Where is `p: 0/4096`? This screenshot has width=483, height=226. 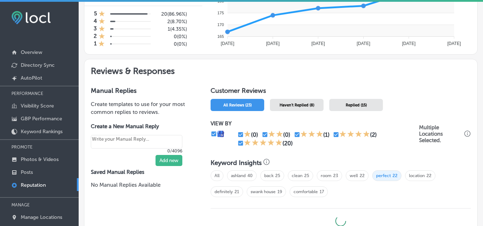 p: 0/4096 is located at coordinates (137, 151).